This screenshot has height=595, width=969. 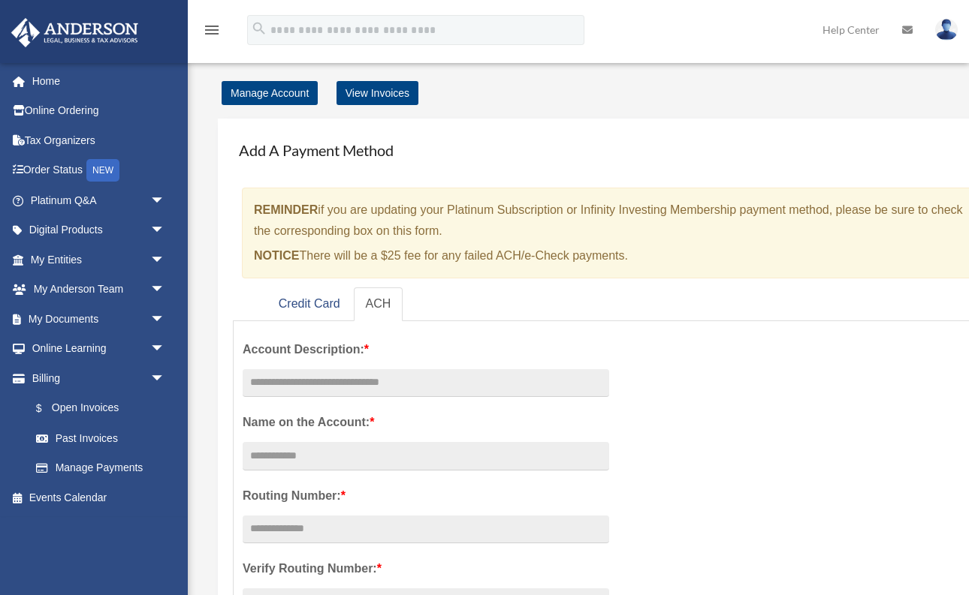 I want to click on i: menu, so click(x=212, y=30).